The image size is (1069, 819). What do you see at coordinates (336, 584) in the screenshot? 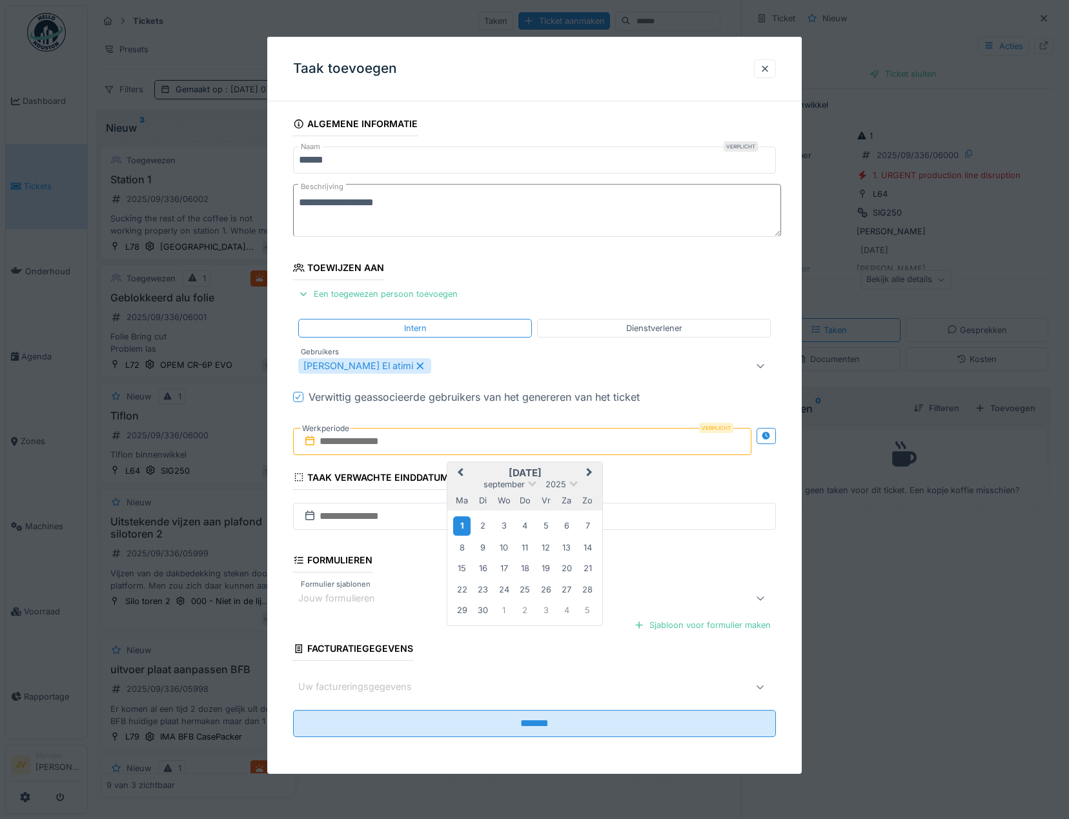
I see `label: Formulier sjablonen` at bounding box center [336, 584].